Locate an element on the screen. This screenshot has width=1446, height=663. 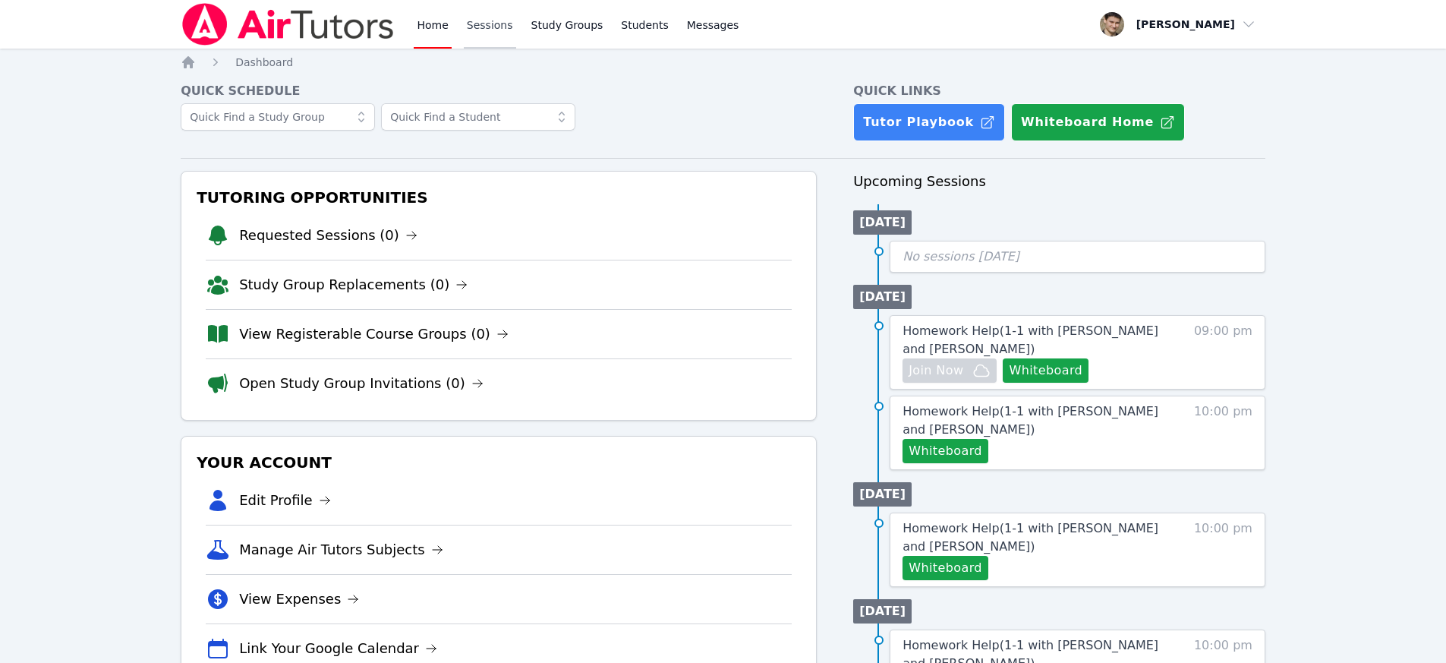
h3: Tutoring Opportunities is located at coordinates (499, 197).